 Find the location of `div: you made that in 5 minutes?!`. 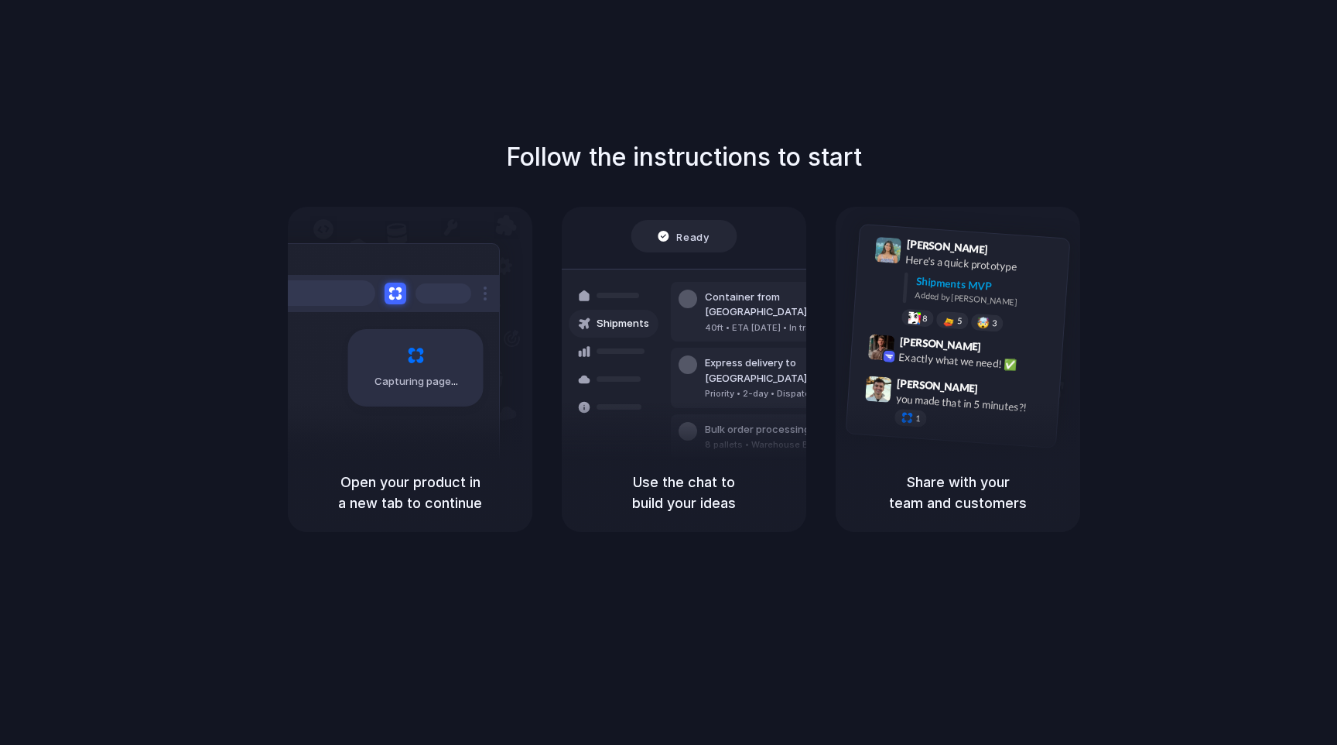

div: you made that in 5 minutes?! is located at coordinates (973, 403).